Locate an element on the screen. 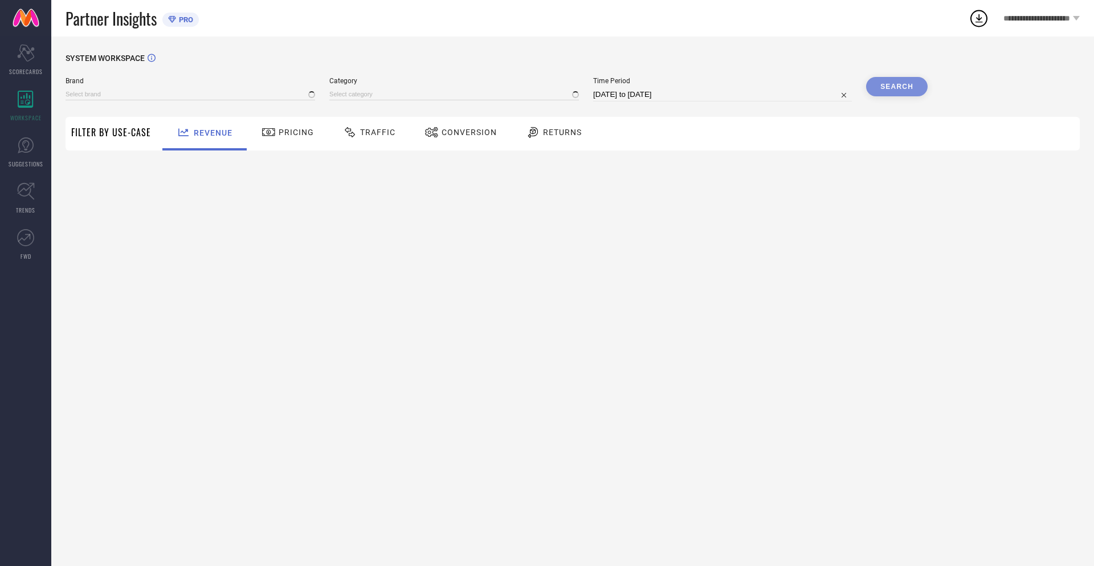  input: Select category is located at coordinates (454, 94).